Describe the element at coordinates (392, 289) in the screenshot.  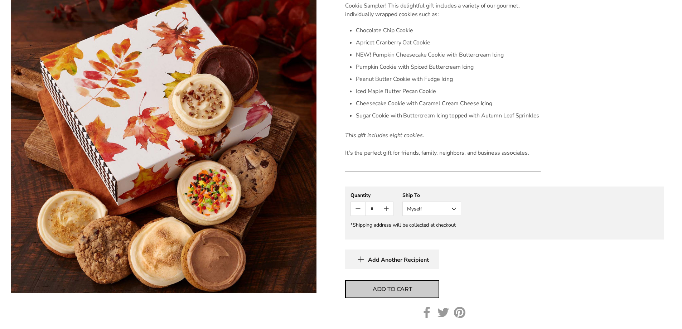
I see `span: Add to cart` at that location.